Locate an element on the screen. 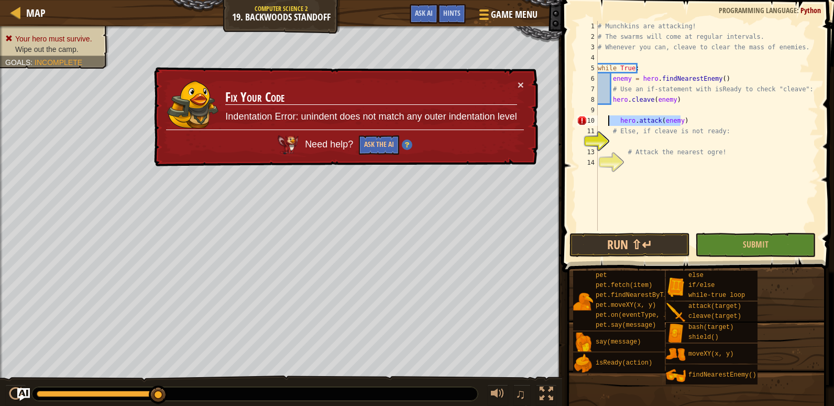 The image size is (834, 406). span: if/else is located at coordinates (702, 285).